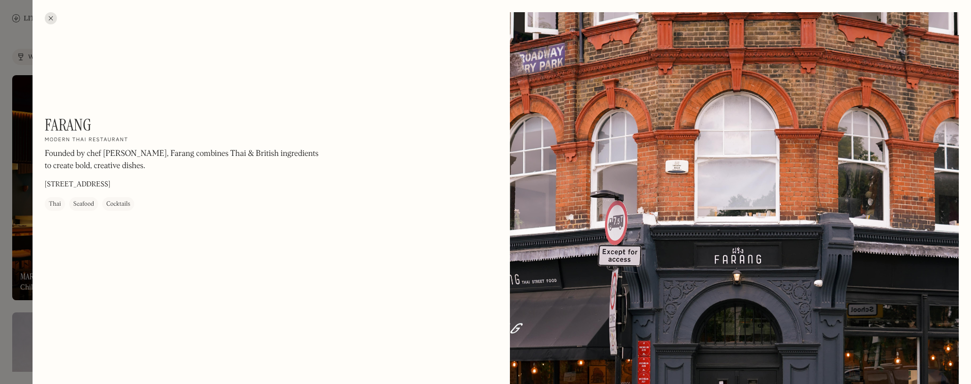  I want to click on div: Cocktails, so click(118, 204).